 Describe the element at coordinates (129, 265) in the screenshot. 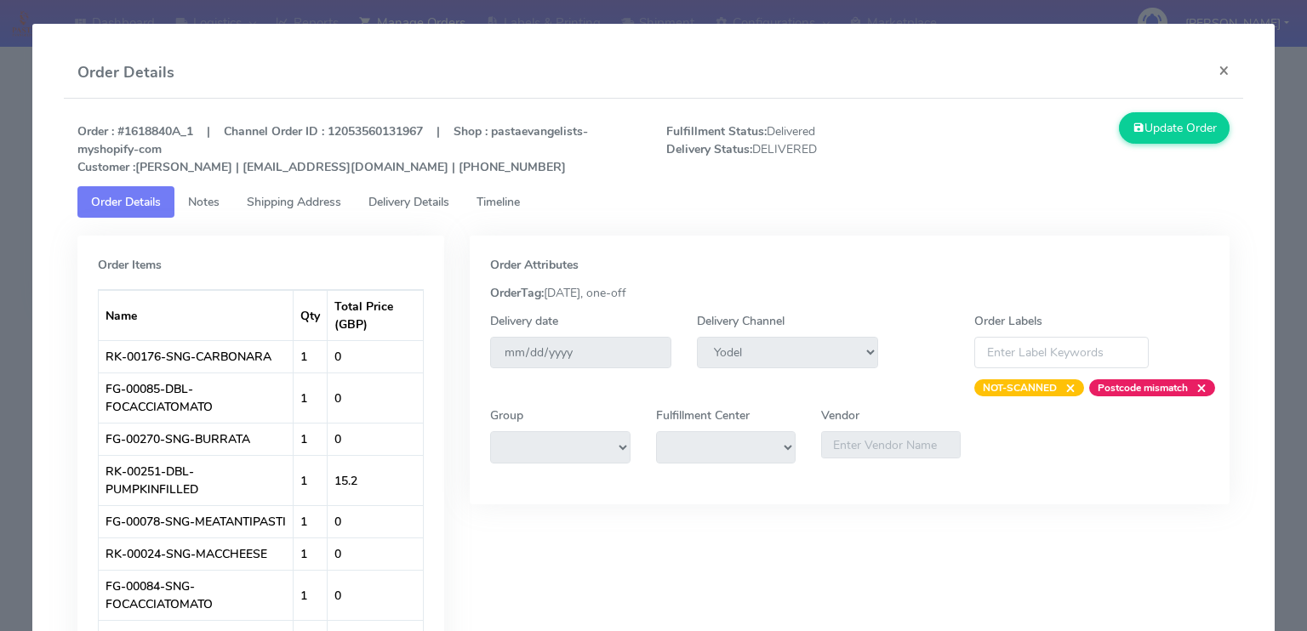

I see `strong: Order Items` at that location.